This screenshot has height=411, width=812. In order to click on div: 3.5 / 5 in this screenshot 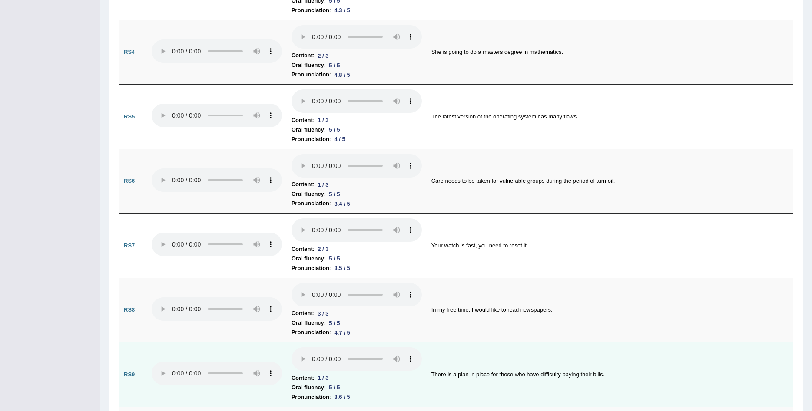, I will do `click(342, 268)`.